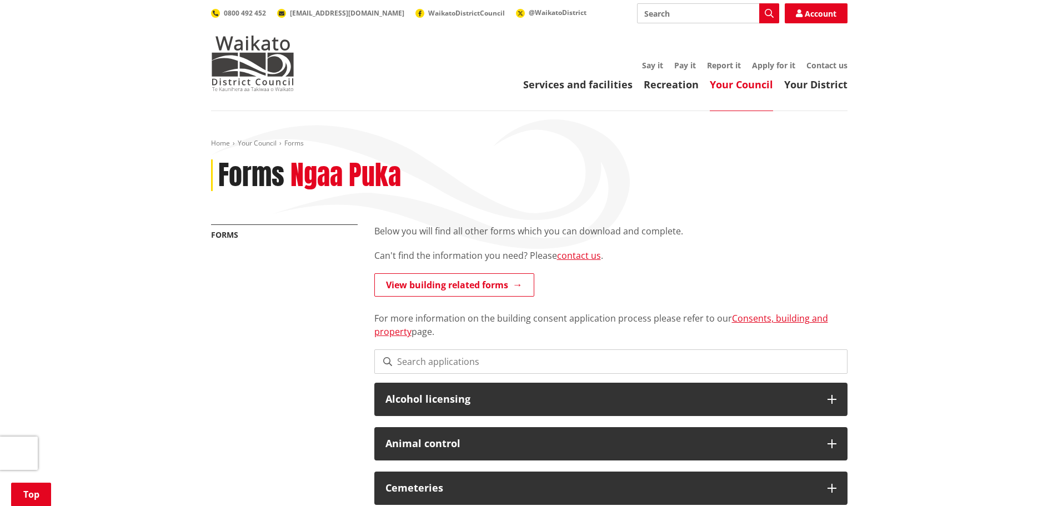  What do you see at coordinates (601, 488) in the screenshot?
I see `h3: Cemeteries` at bounding box center [601, 488].